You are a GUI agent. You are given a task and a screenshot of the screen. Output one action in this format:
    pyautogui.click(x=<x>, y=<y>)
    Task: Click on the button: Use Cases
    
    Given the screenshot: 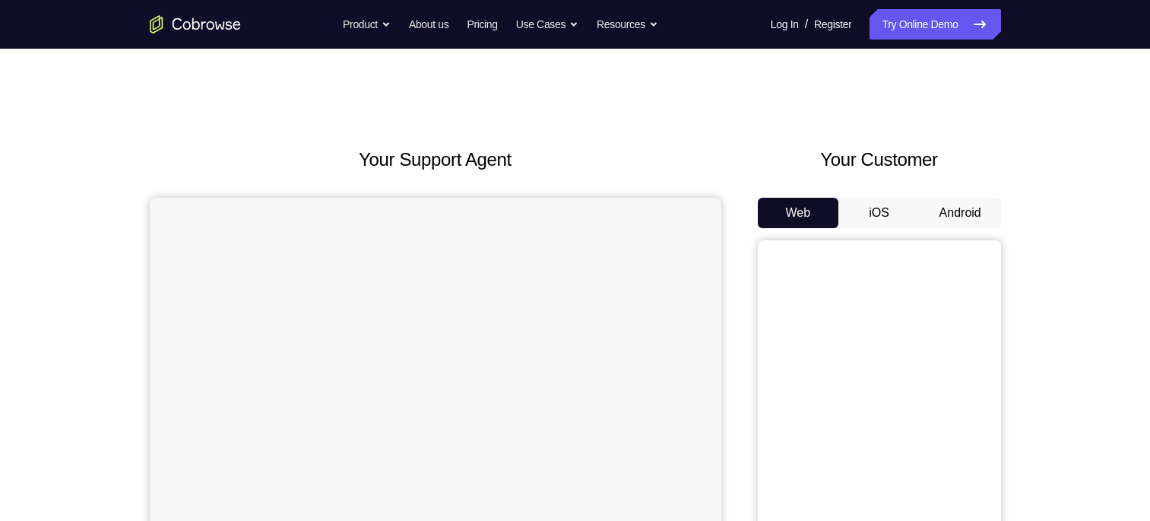 What is the action you would take?
    pyautogui.click(x=547, y=24)
    